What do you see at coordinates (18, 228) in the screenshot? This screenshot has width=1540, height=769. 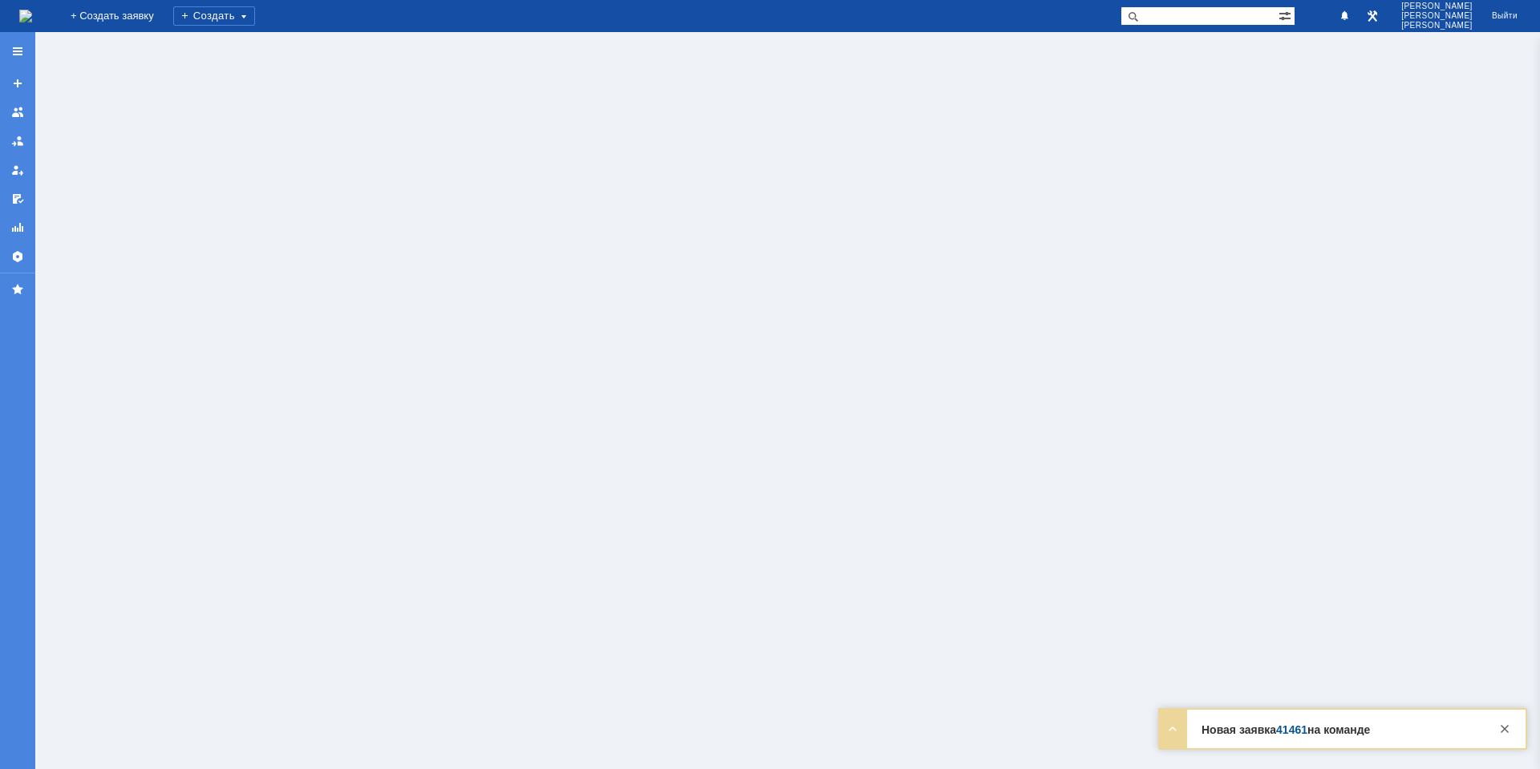 I see `a: Отчеты` at bounding box center [18, 228].